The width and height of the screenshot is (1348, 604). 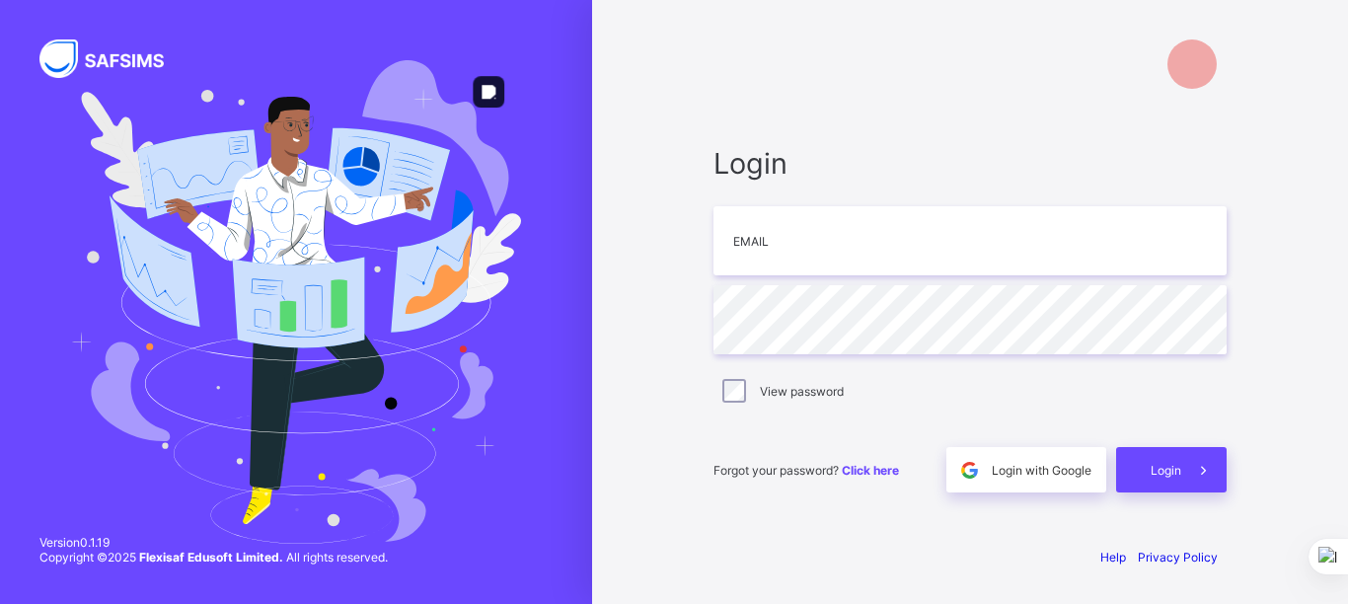 I want to click on img: SAFSIMS Logo, so click(x=113, y=58).